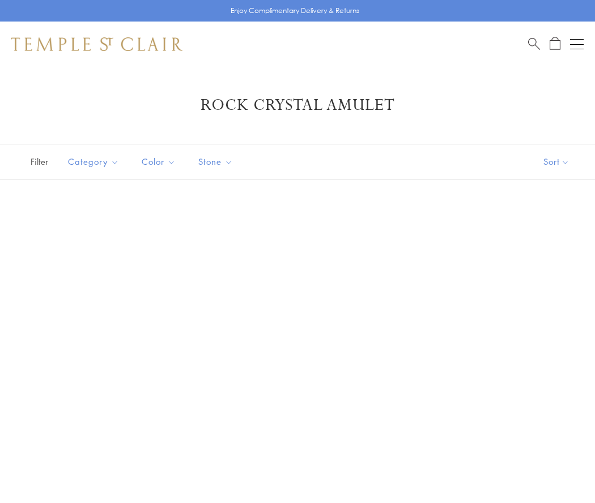 This screenshot has width=595, height=503. What do you see at coordinates (556, 161) in the screenshot?
I see `button: Show sort by` at bounding box center [556, 161].